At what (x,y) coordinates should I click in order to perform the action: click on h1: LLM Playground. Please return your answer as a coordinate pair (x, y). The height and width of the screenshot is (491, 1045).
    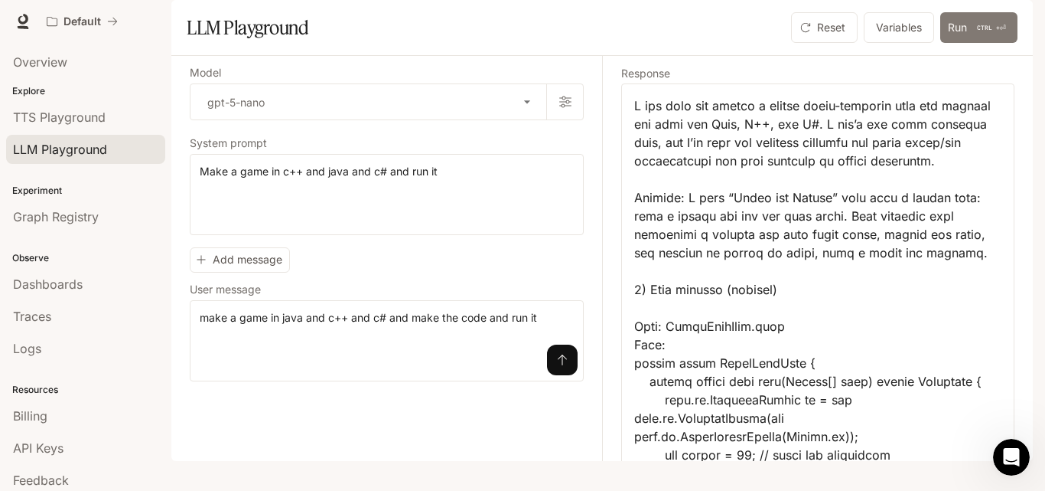
    Looking at the image, I should click on (247, 28).